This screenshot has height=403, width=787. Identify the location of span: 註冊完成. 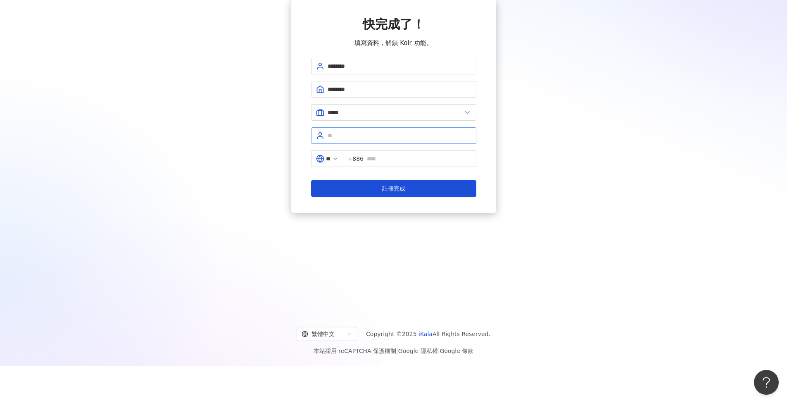
(394, 188).